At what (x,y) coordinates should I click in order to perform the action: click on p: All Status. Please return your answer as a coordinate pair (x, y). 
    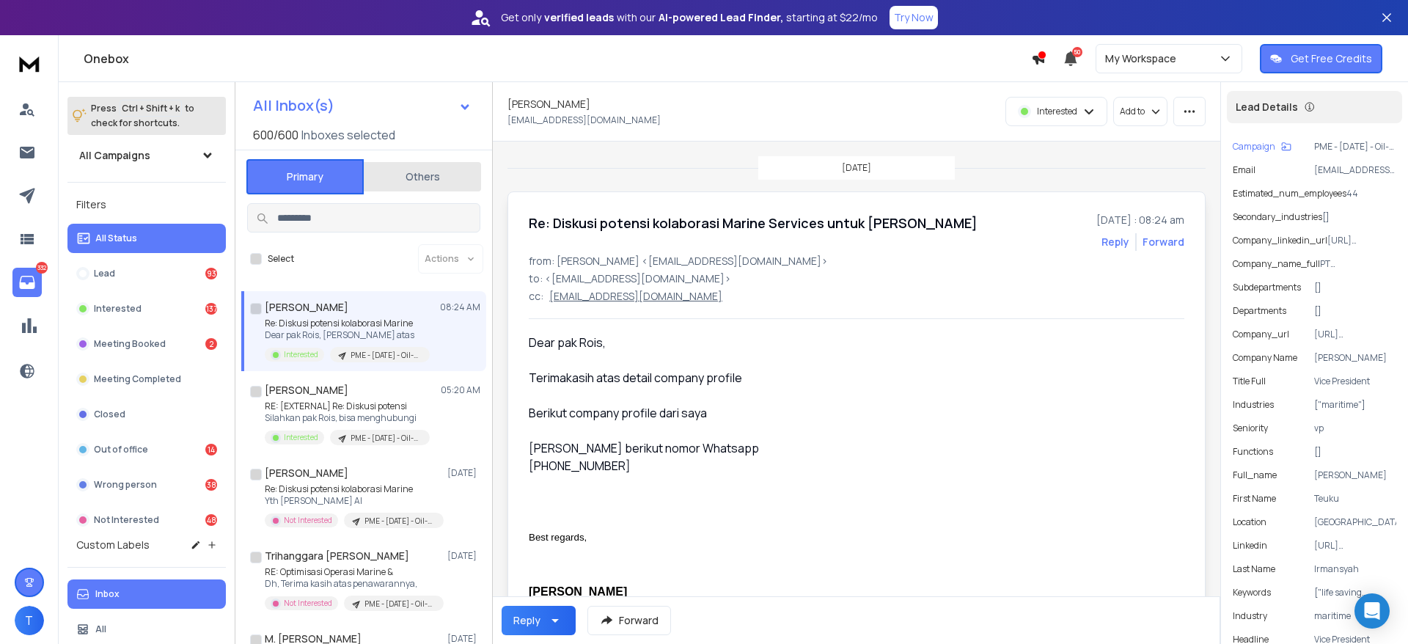
    Looking at the image, I should click on (116, 238).